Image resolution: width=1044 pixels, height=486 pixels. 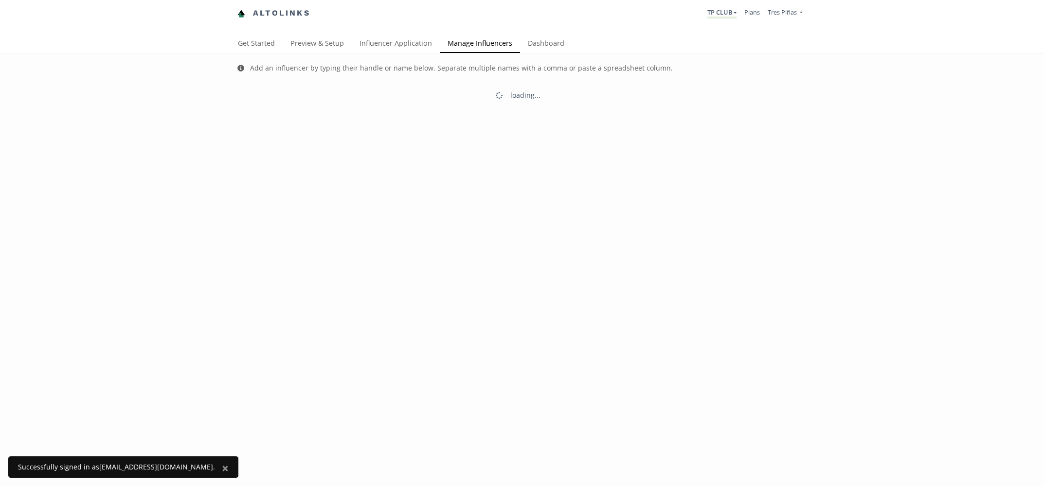 I want to click on a: Influencer Application, so click(x=395, y=44).